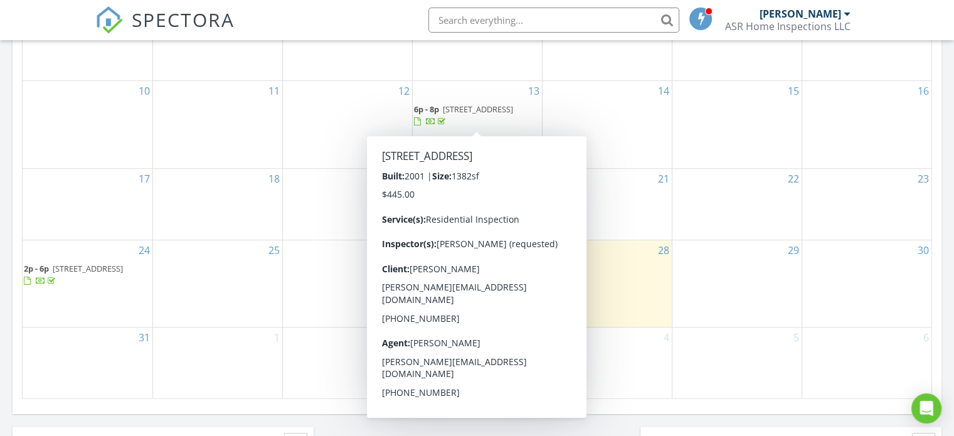 Image resolution: width=954 pixels, height=436 pixels. Describe the element at coordinates (534, 179) in the screenshot. I see `a: Go to August 20, 2025` at that location.